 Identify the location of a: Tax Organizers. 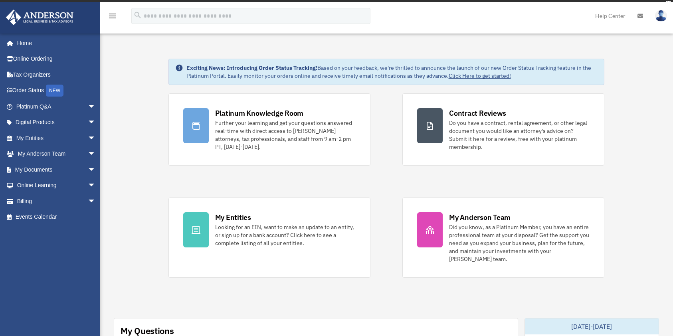
(57, 75).